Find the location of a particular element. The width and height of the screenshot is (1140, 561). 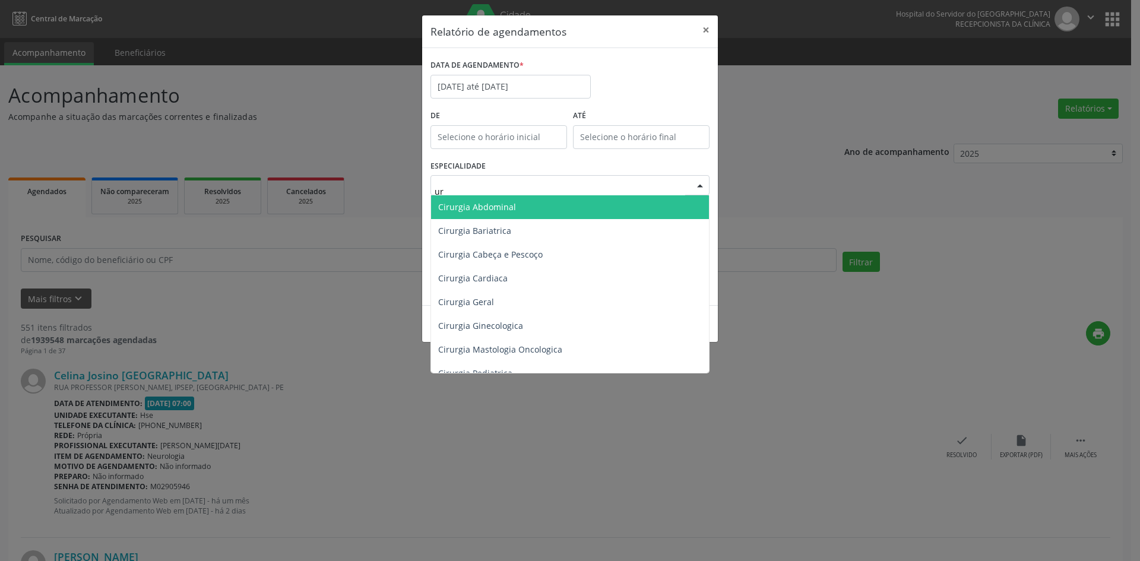

label: ESPECIALIDADE is located at coordinates (458, 166).